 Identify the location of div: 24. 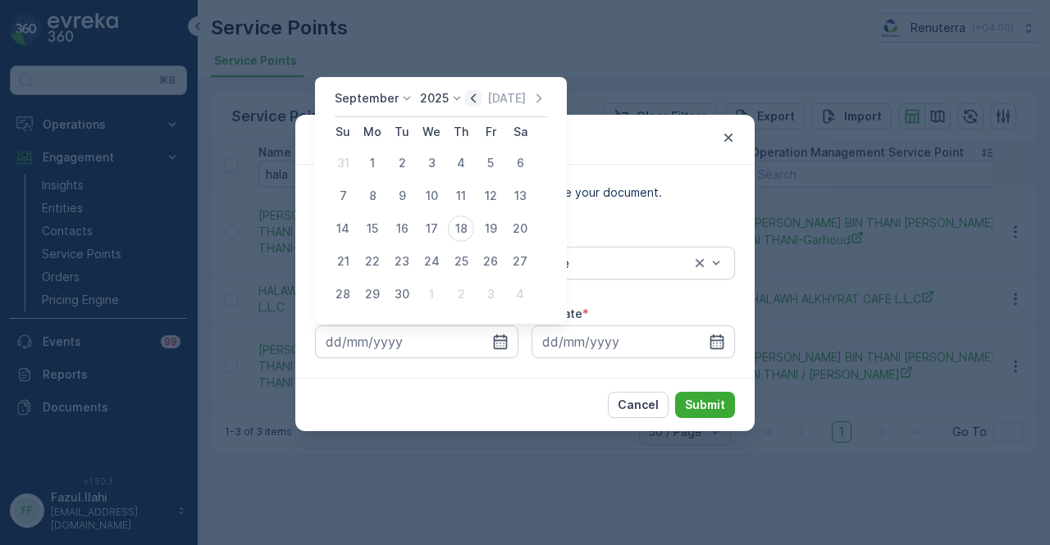
(431, 262).